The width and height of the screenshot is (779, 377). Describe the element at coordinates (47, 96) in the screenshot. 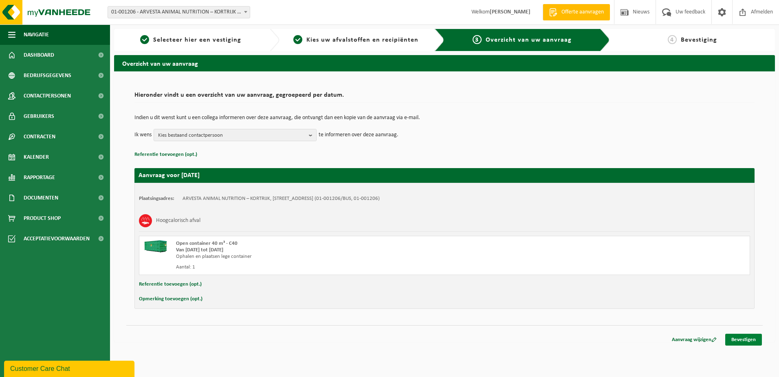

I see `span: Contactpersonen` at that location.